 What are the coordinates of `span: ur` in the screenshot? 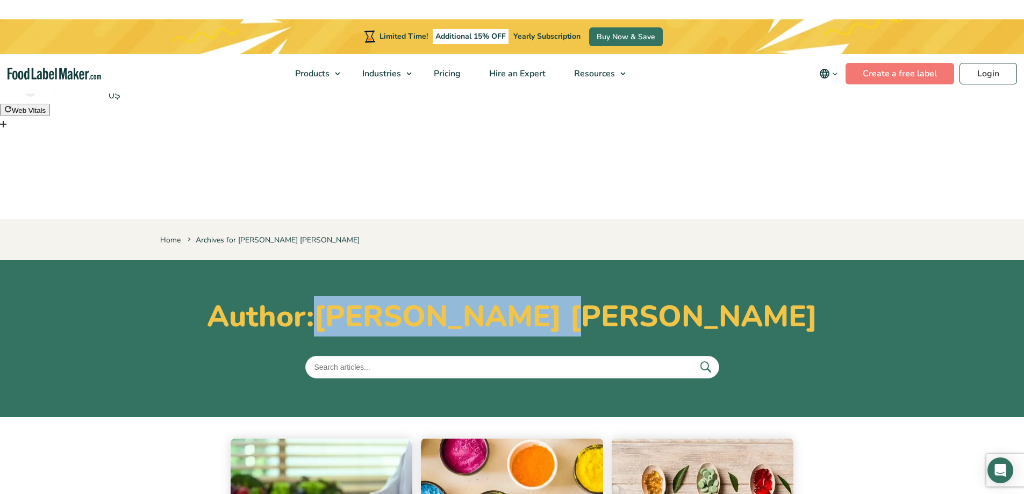 It's located at (11, 91).